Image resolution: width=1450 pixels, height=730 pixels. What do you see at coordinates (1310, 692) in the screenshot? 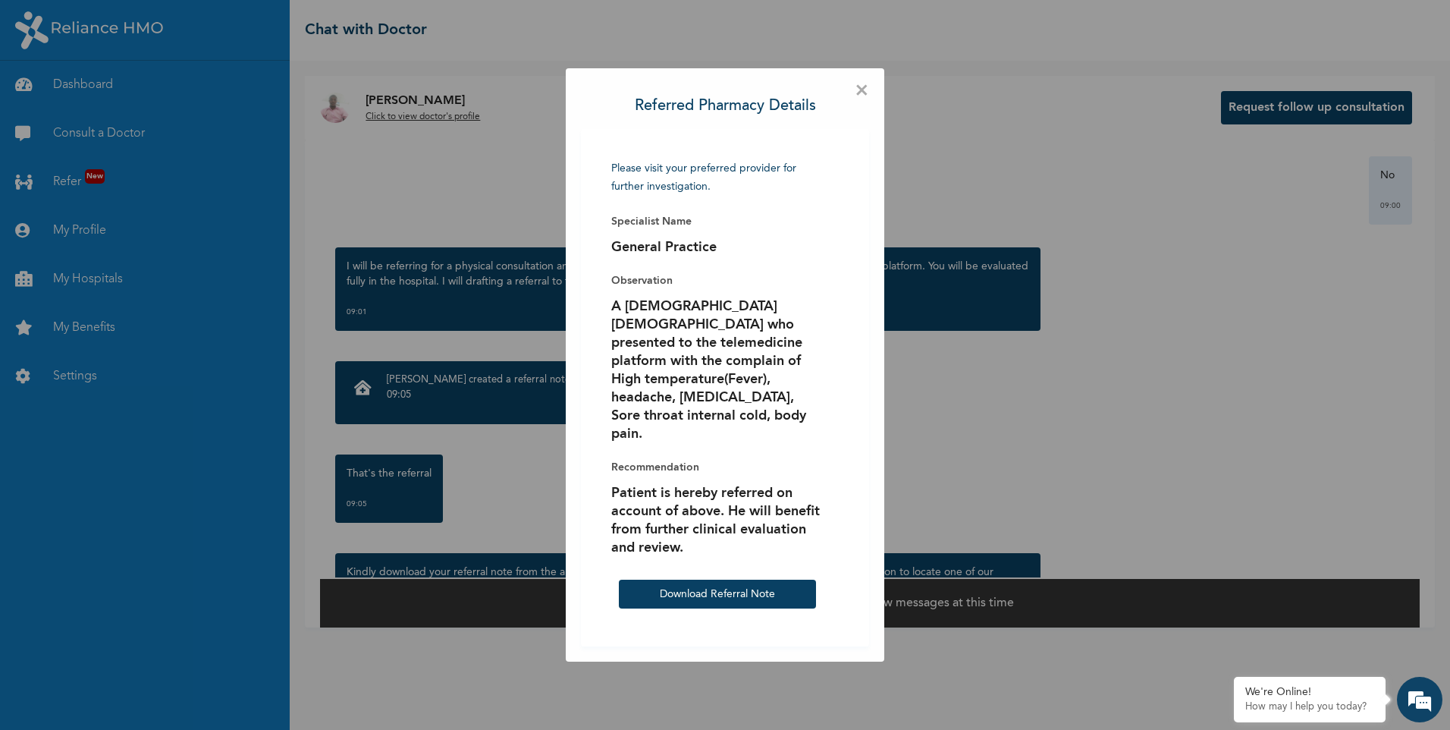
I see `div: We're Online!` at bounding box center [1310, 692].